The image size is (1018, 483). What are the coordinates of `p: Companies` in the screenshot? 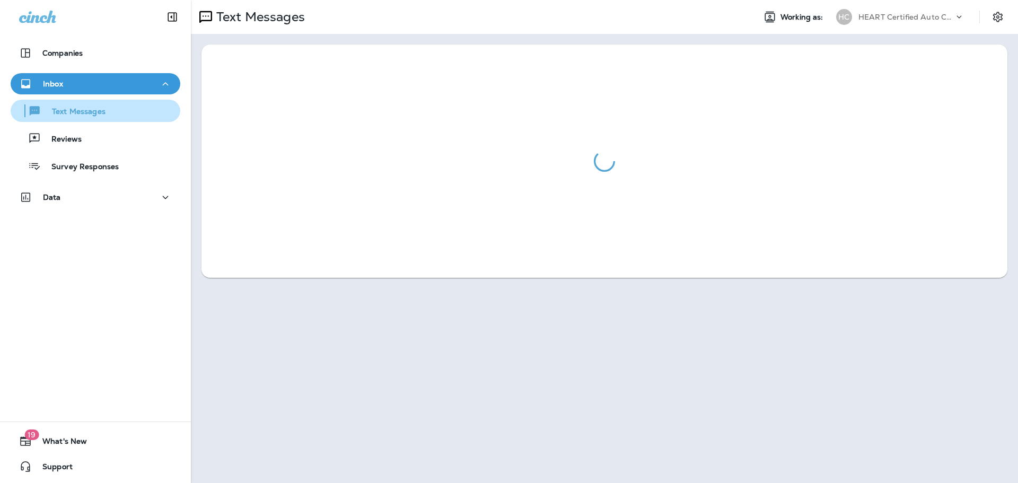 It's located at (63, 53).